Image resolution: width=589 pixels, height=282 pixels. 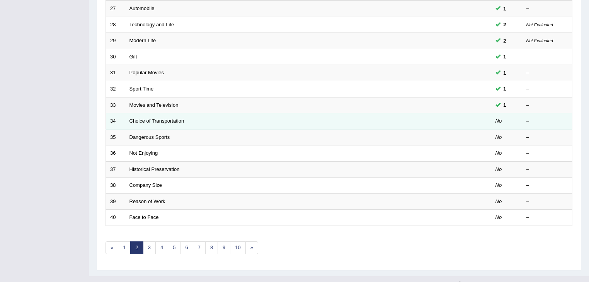 I want to click on td: 40, so click(x=116, y=218).